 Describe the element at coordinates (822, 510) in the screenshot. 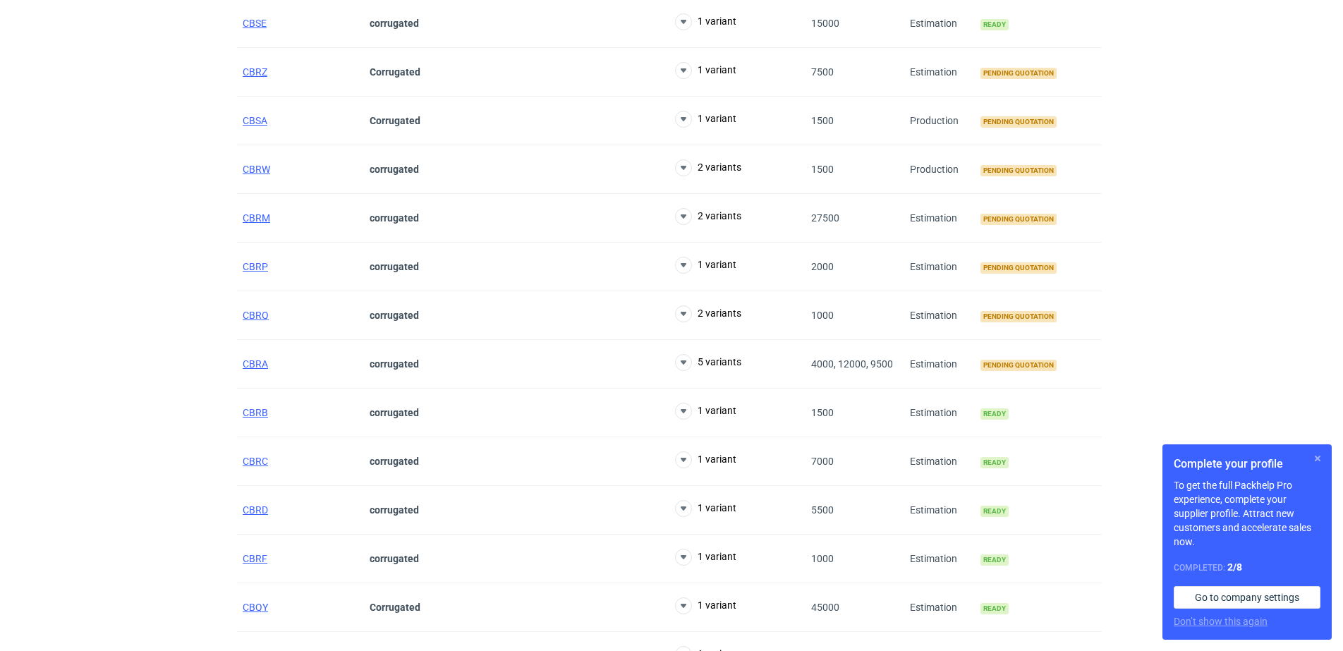

I see `span: 5500` at that location.